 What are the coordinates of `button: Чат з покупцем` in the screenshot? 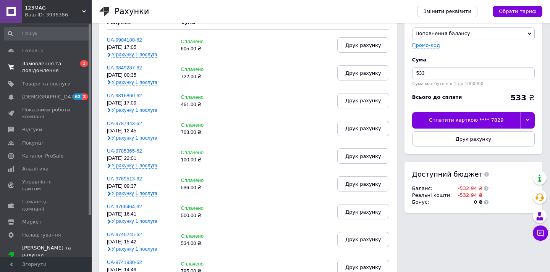 It's located at (541, 233).